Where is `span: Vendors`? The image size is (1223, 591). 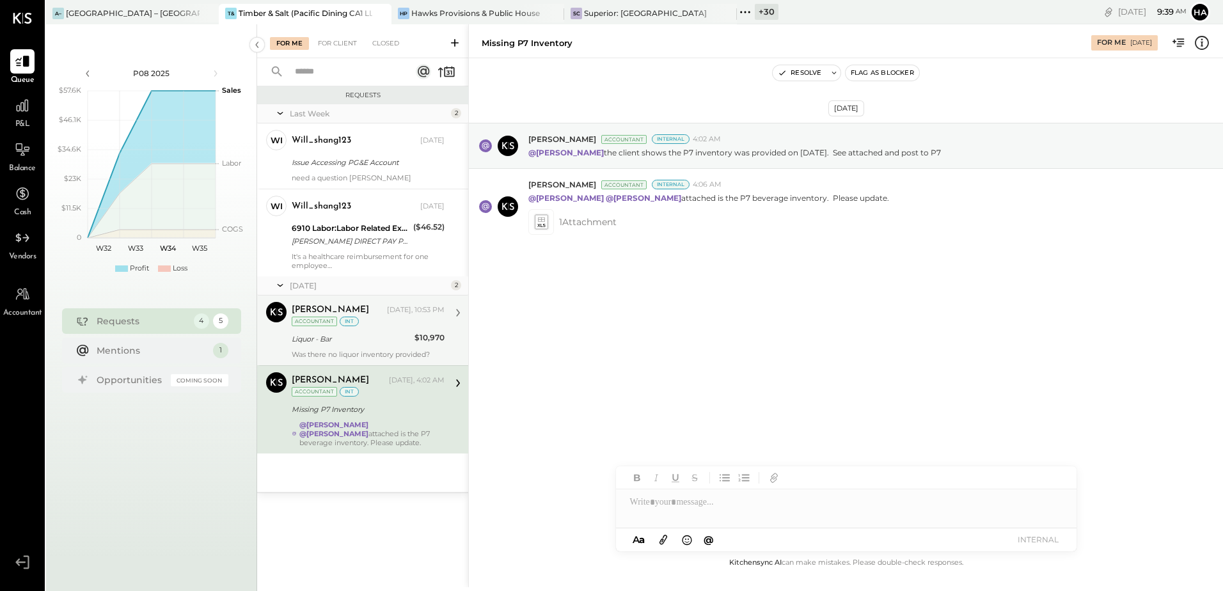
span: Vendors is located at coordinates (22, 257).